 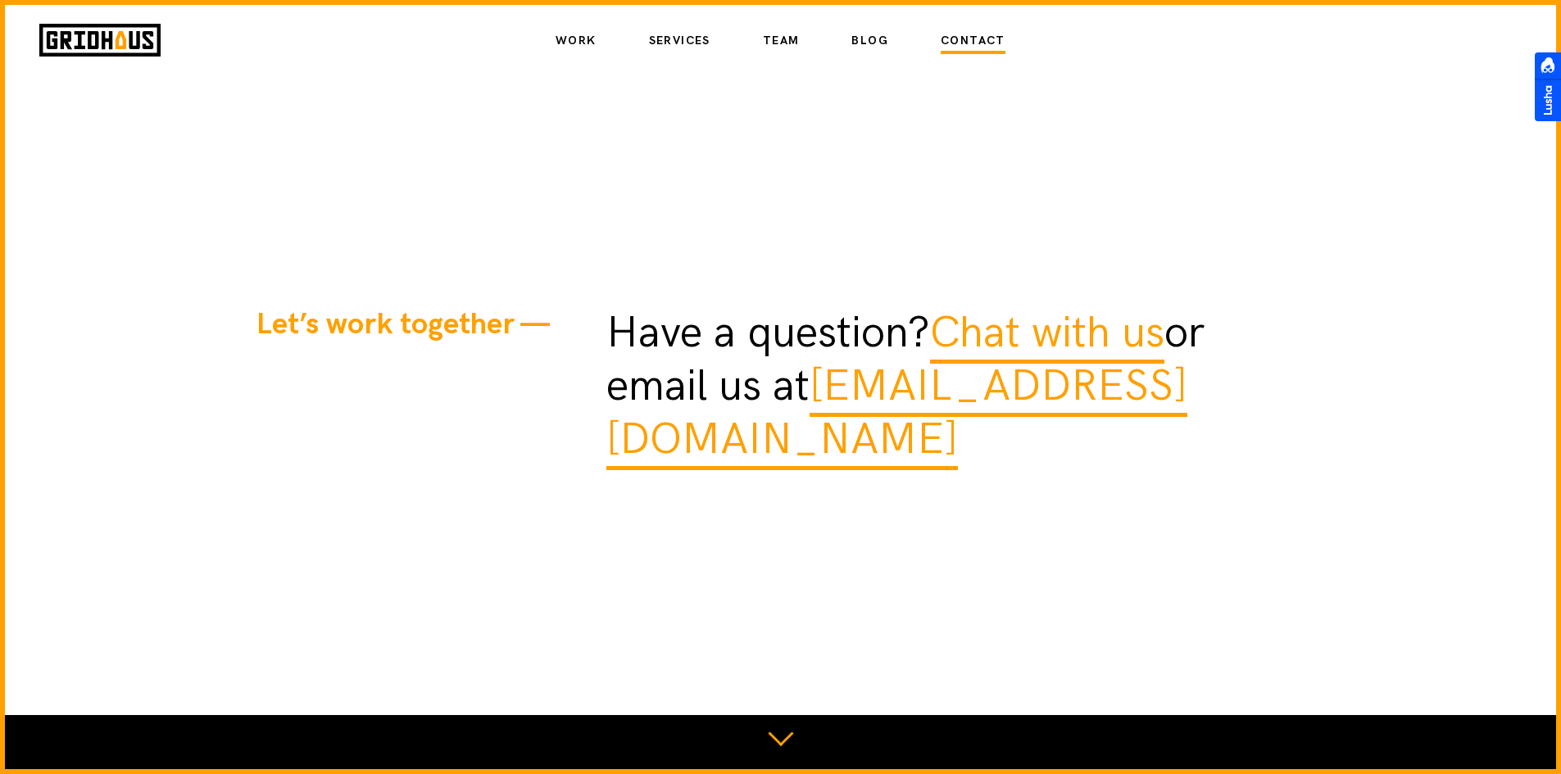 What do you see at coordinates (869, 41) in the screenshot?
I see `a: Blog` at bounding box center [869, 41].